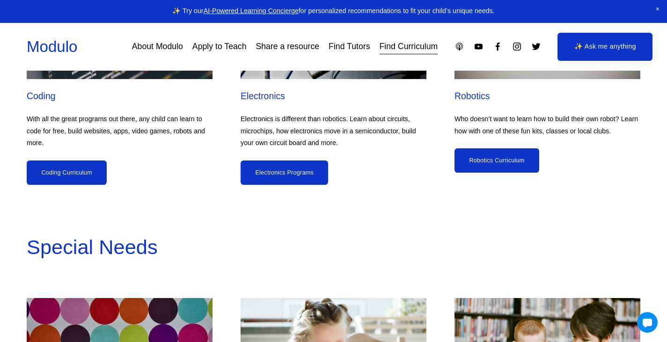 The height and width of the screenshot is (342, 667). I want to click on p: Who doesn’t want to learn how to build their own robot? Learn how with one of these fun kits, cla..., so click(547, 125).